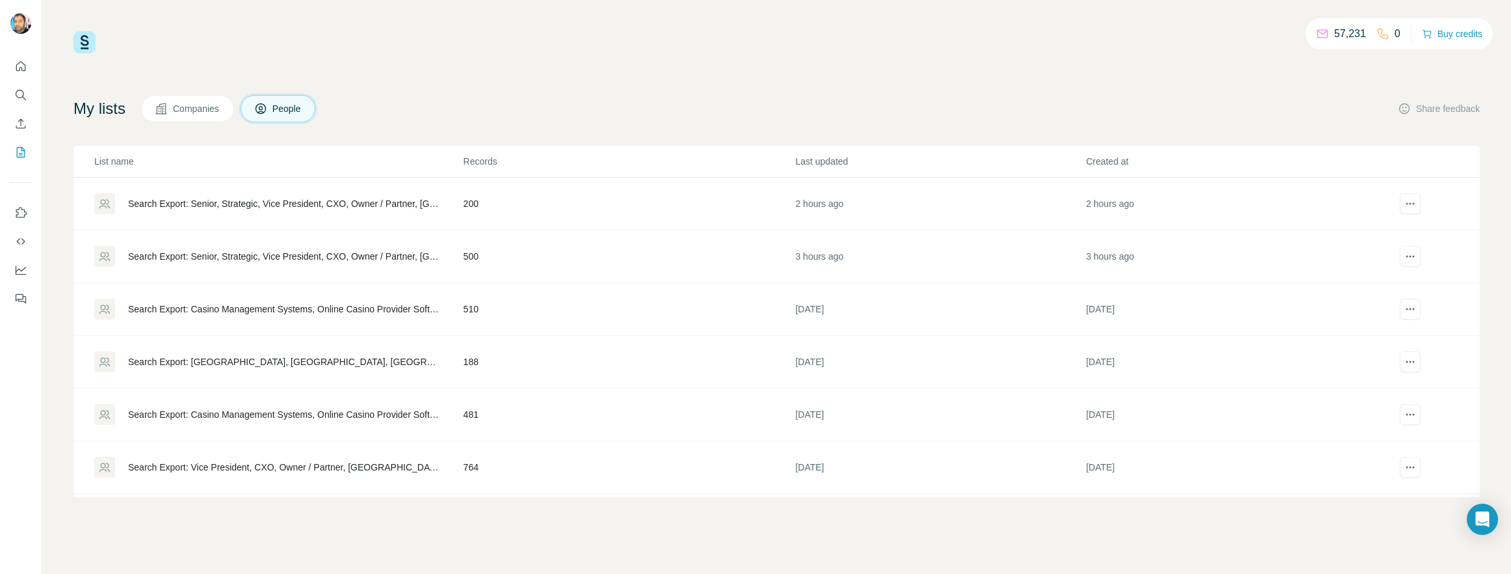 The height and width of the screenshot is (574, 1511). I want to click on h4: My lists, so click(100, 109).